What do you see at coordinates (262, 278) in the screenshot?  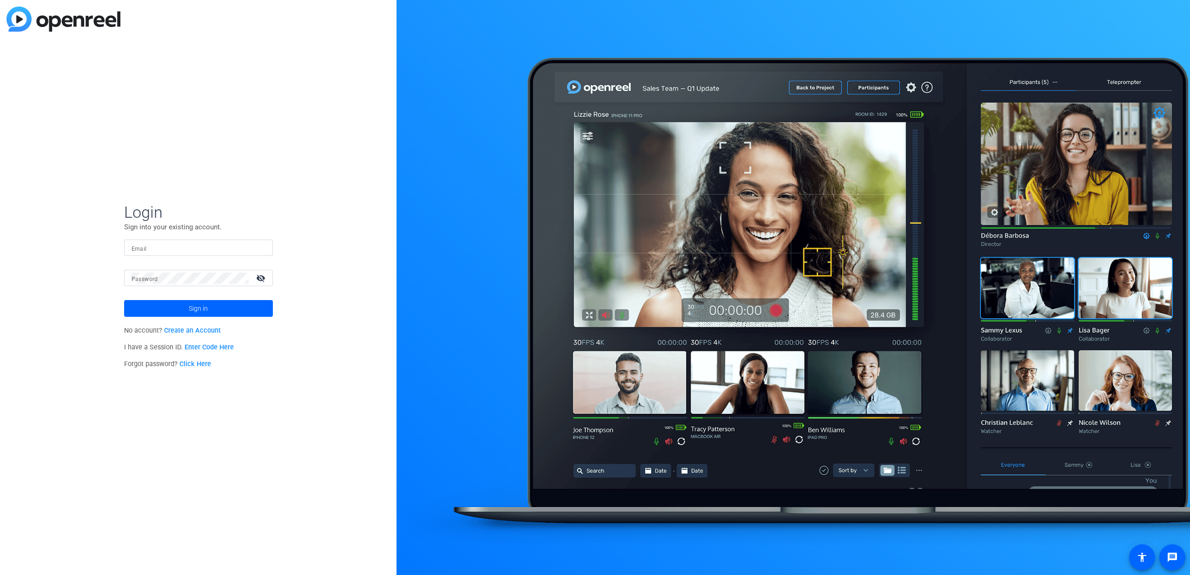 I see `mat-icon: visibility_off` at bounding box center [262, 278].